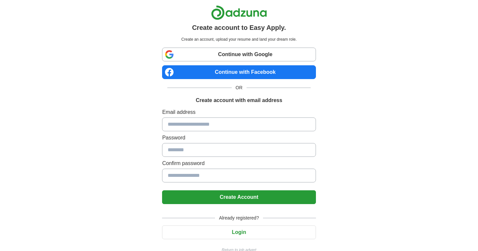 The image size is (478, 251). I want to click on span: OR, so click(239, 88).